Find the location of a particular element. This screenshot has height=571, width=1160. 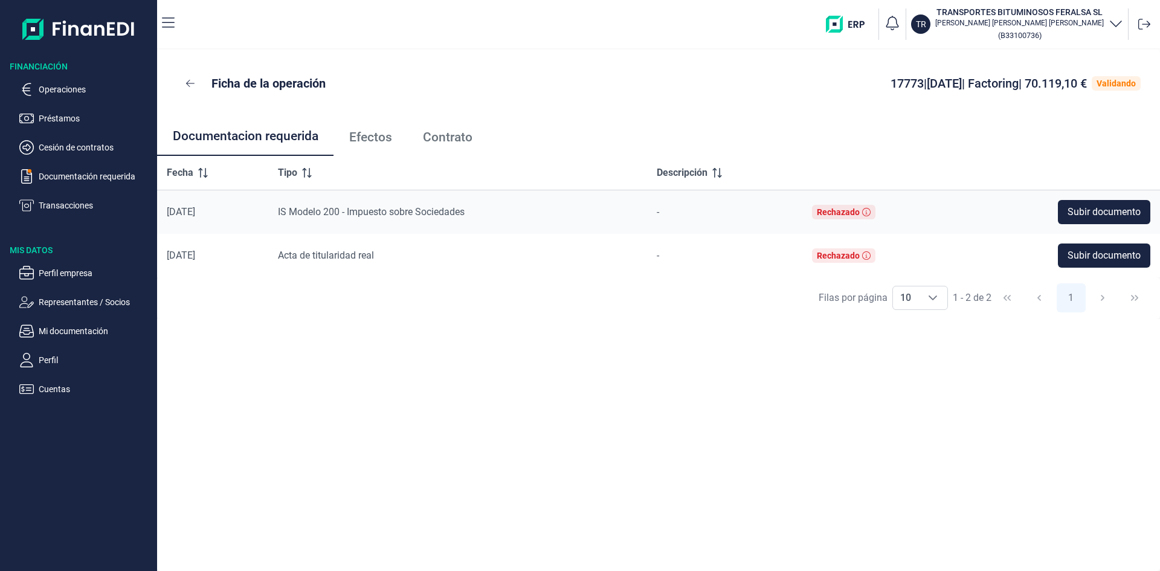

span: Descripción is located at coordinates (682, 173).